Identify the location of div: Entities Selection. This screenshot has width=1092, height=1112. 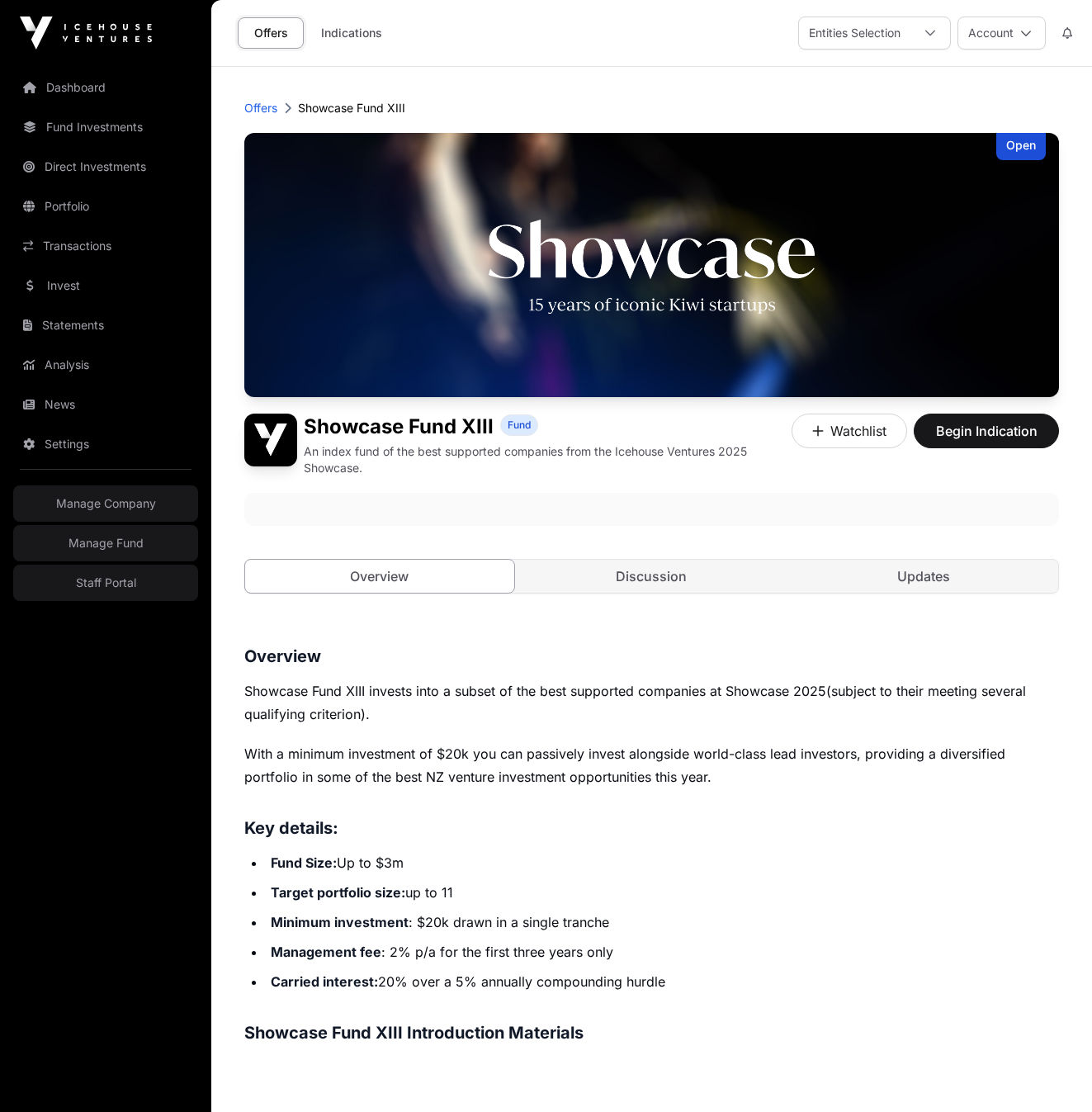
(855, 33).